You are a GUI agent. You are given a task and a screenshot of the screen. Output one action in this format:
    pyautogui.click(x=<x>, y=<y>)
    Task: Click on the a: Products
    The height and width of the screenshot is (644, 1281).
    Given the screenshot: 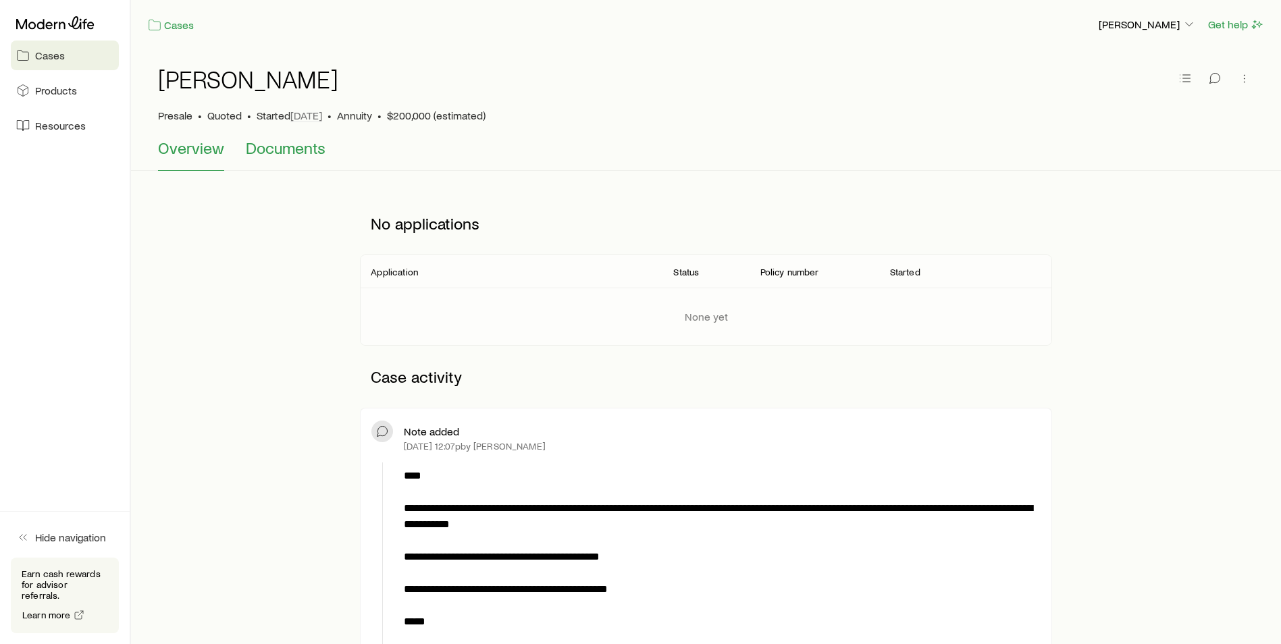 What is the action you would take?
    pyautogui.click(x=65, y=90)
    